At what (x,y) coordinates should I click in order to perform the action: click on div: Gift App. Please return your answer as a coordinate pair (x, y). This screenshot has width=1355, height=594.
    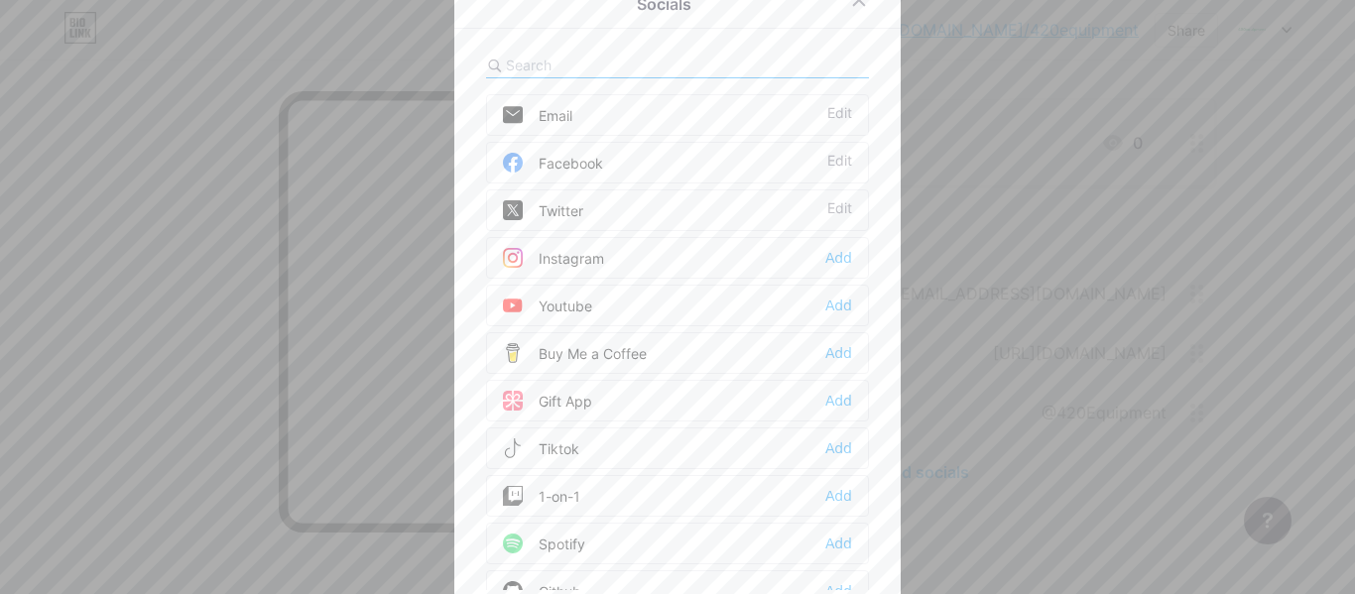
    Looking at the image, I should click on (547, 401).